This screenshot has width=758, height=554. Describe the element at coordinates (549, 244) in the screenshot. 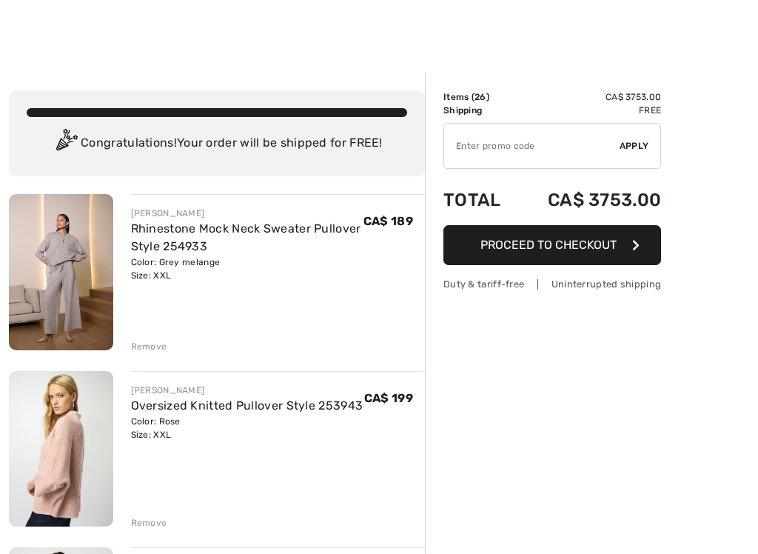

I see `span: Proceed to Checkout` at that location.